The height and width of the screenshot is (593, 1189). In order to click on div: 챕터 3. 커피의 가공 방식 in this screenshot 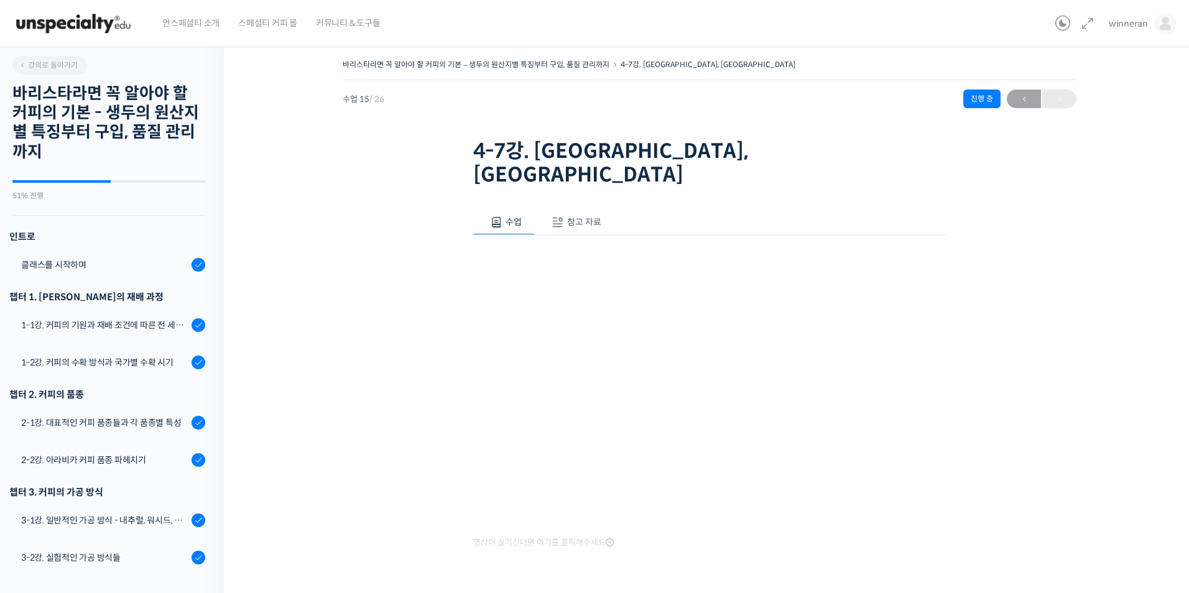, I will do `click(107, 492)`.